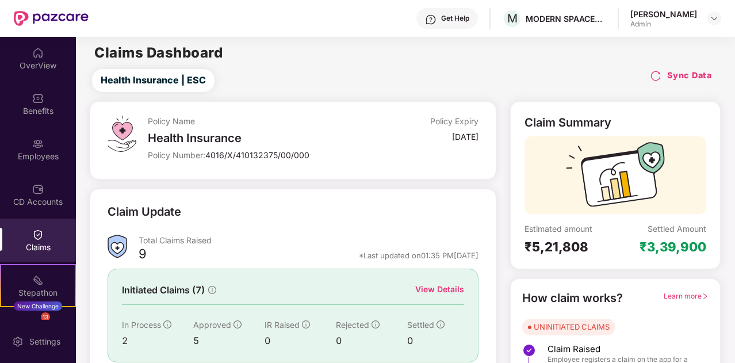  Describe the element at coordinates (454, 121) in the screenshot. I see `div: Policy Expiry` at that location.